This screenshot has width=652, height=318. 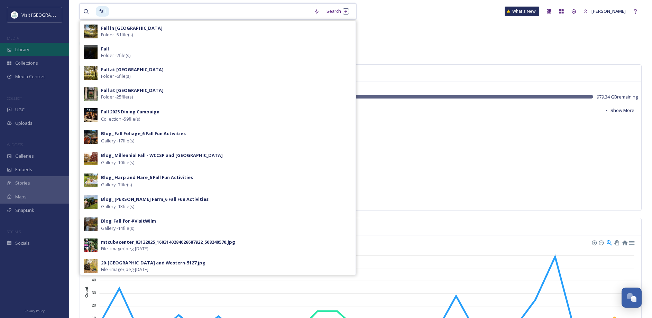 I want to click on div: mtcubacenter_03132025_1603140284026687922_508240570.jpg, so click(x=168, y=242).